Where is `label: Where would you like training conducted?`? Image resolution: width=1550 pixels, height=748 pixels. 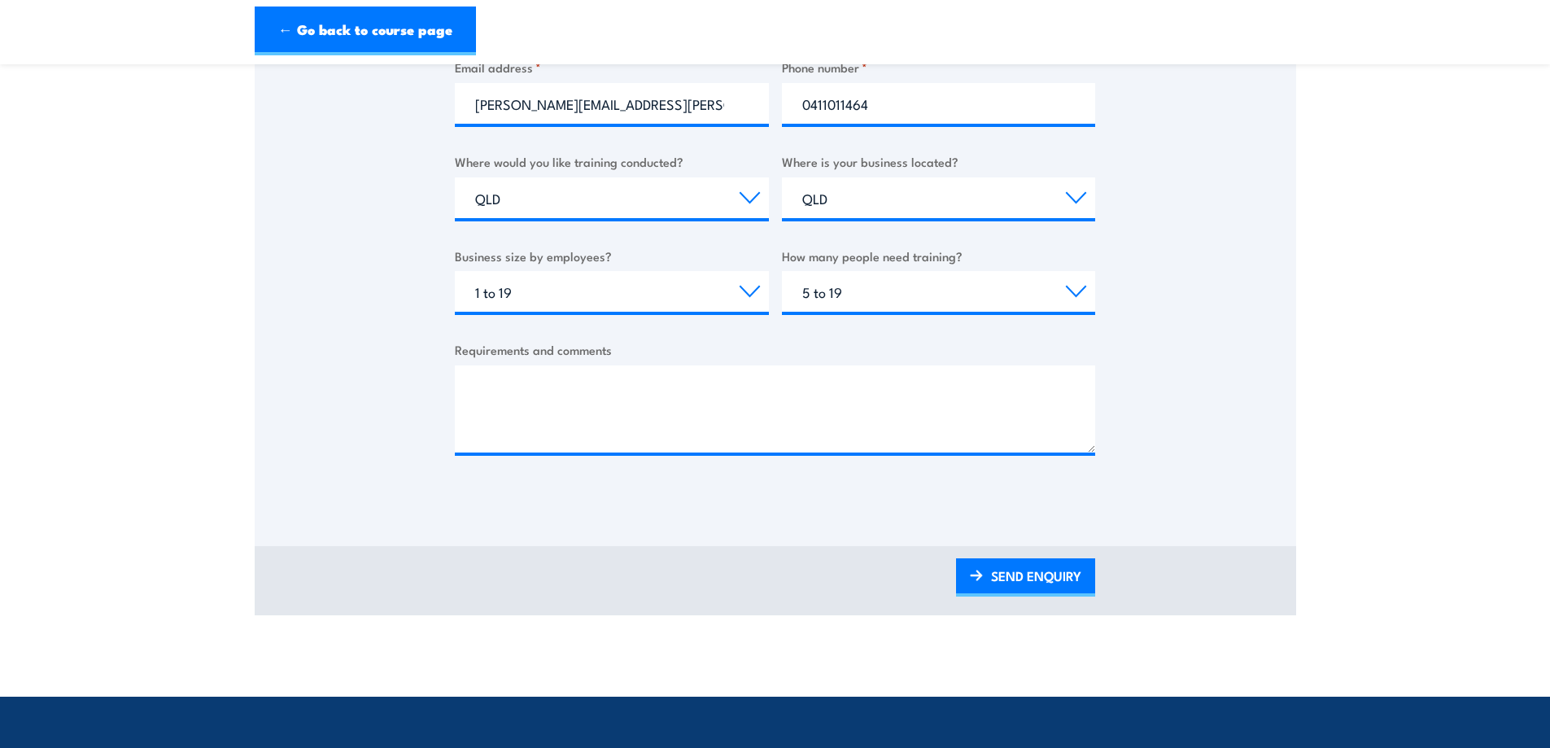 label: Where would you like training conducted? is located at coordinates (612, 161).